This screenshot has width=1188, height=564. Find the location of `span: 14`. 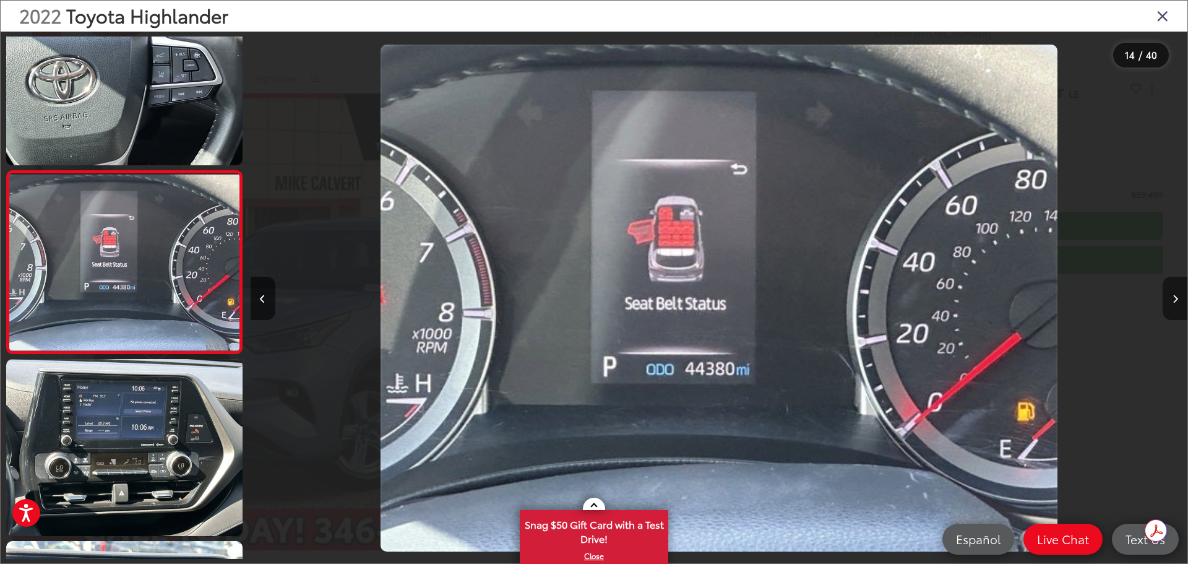

span: 14 is located at coordinates (1130, 54).